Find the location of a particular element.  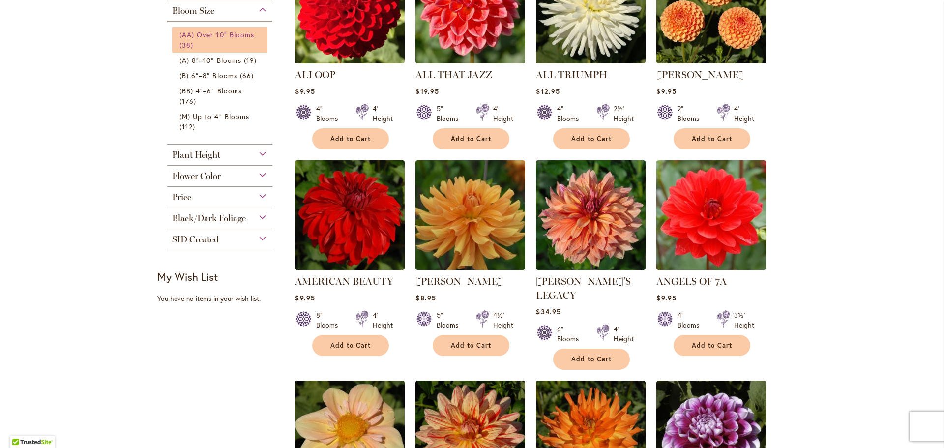

img: ANDREW CHARLES is located at coordinates (470, 215).